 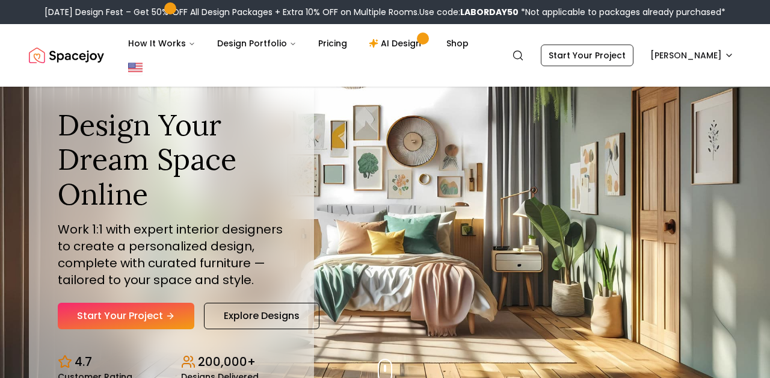 I want to click on span: Use code:, so click(x=469, y=12).